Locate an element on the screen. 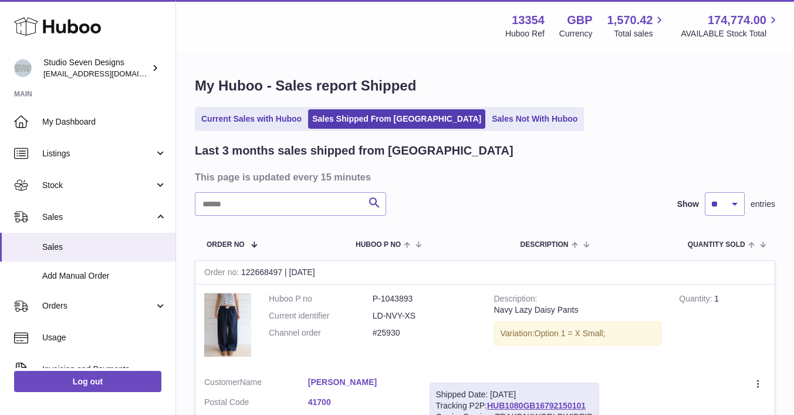 The height and width of the screenshot is (415, 794). span: 1,570.42 is located at coordinates (631, 20).